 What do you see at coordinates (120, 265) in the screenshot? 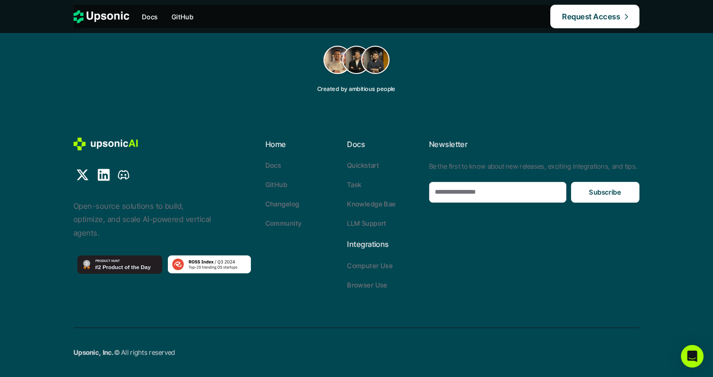
I see `img: GPT Computer Assistant - Create intelligence for your products | Product Hunt` at bounding box center [120, 265].